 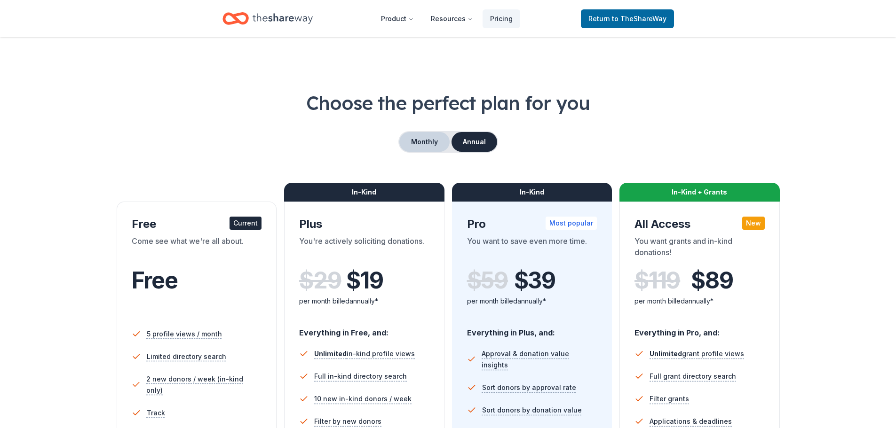 What do you see at coordinates (532, 329) in the screenshot?
I see `div: Everything in Plus, and:` at bounding box center [532, 329].